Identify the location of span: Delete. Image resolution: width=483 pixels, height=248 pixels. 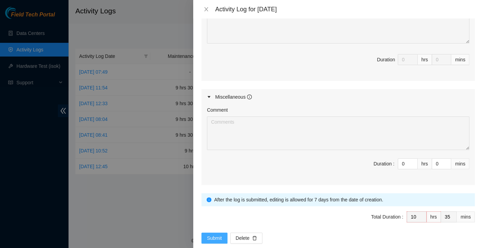
(242, 238).